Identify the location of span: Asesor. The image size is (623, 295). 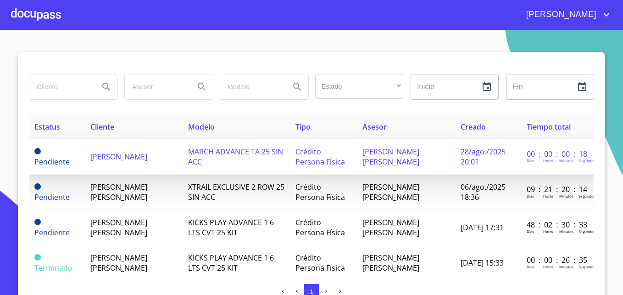
(374, 127).